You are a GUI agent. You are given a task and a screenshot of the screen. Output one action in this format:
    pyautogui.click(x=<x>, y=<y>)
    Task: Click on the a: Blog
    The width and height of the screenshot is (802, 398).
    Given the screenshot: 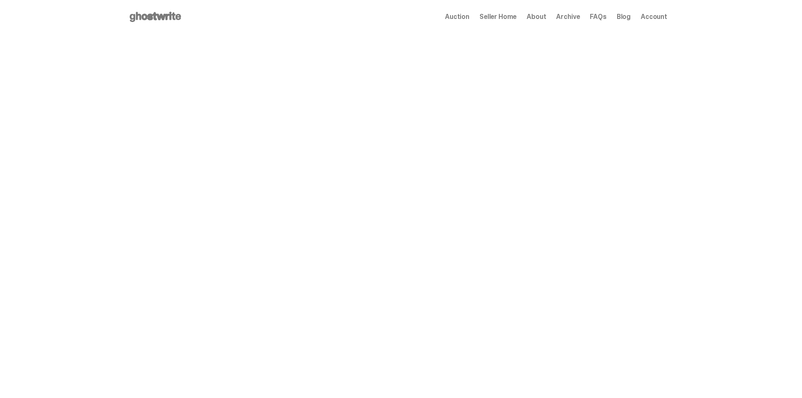 What is the action you would take?
    pyautogui.click(x=624, y=17)
    